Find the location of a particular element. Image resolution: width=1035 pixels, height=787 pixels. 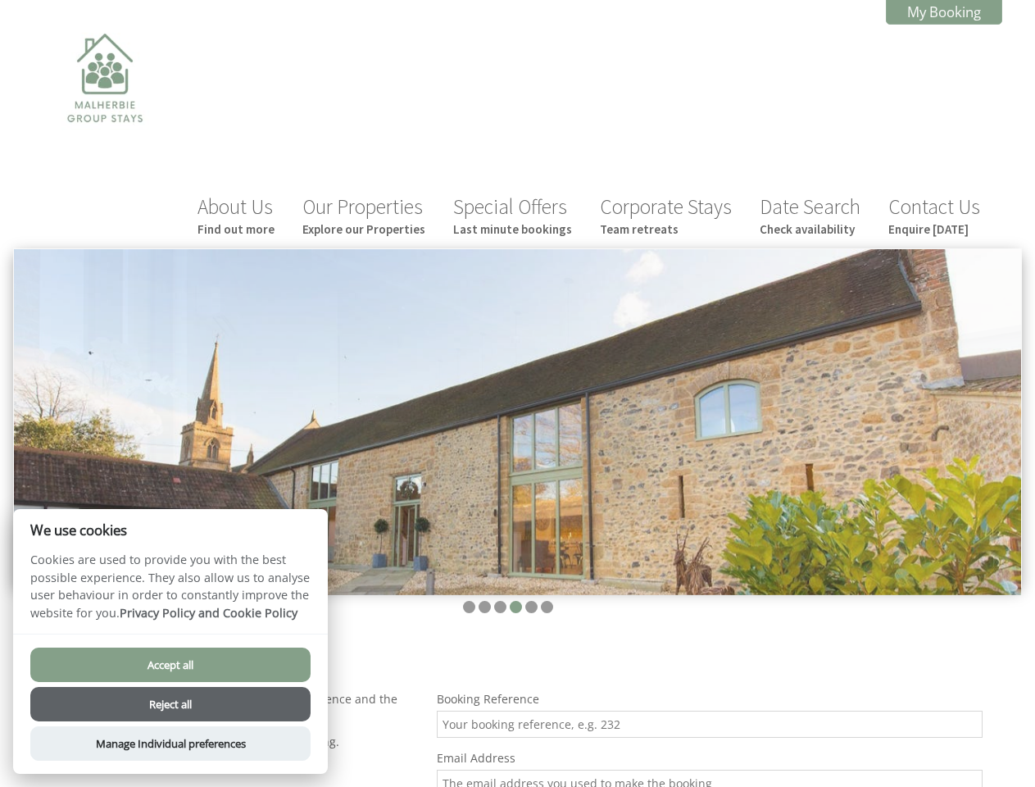

h2: We use cookies is located at coordinates (170, 530).